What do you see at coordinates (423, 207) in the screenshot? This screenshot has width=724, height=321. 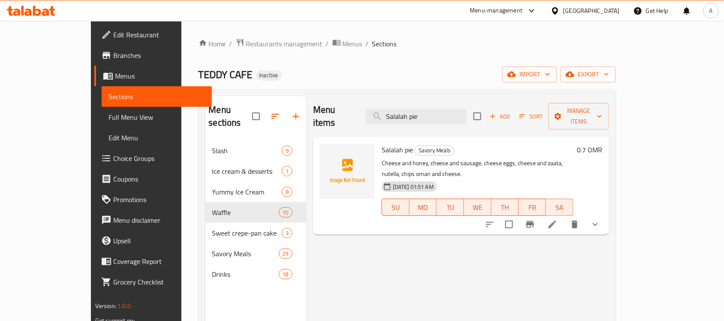 I see `button: MO` at bounding box center [423, 207].